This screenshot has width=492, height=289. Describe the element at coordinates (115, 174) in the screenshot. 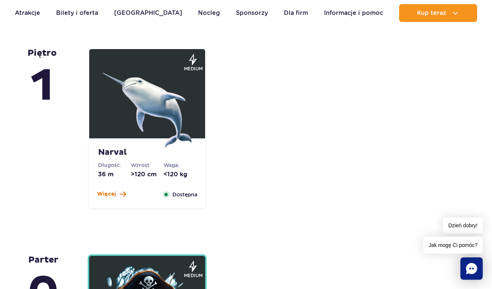

I see `dd: 36 m` at that location.